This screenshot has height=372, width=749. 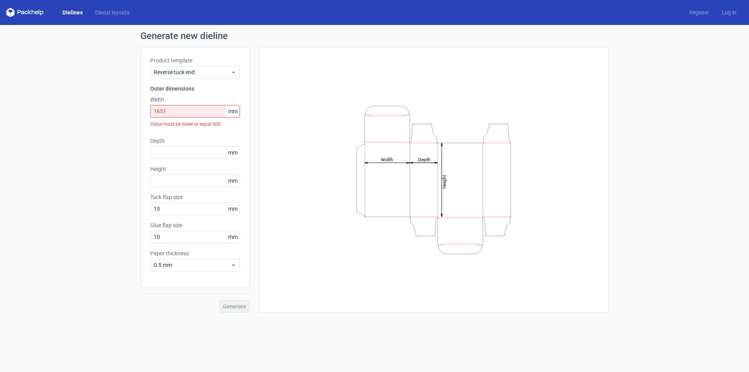 I want to click on a: Diecut layouts, so click(x=112, y=12).